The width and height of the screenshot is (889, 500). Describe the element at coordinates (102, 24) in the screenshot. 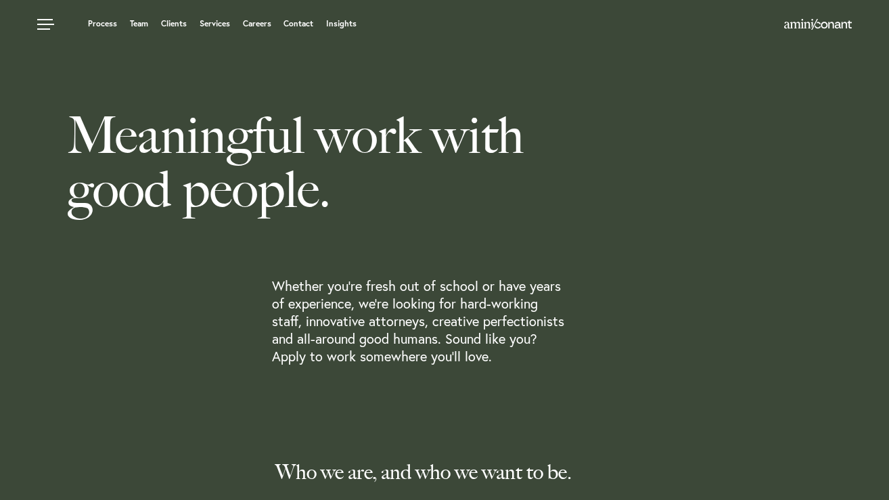

I see `a: Process` at that location.